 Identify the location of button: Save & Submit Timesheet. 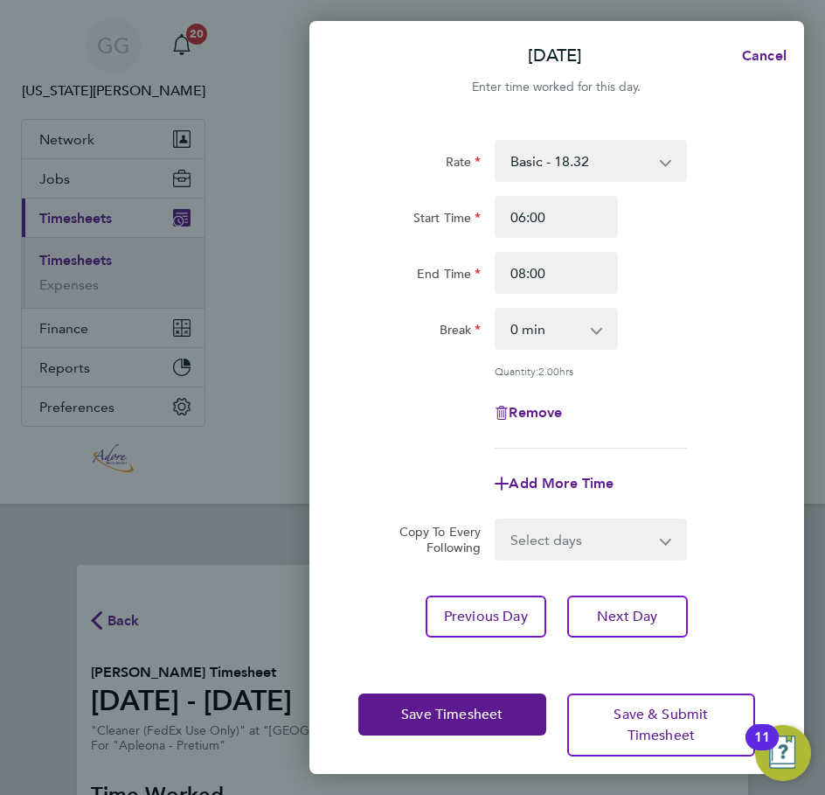
(661, 725).